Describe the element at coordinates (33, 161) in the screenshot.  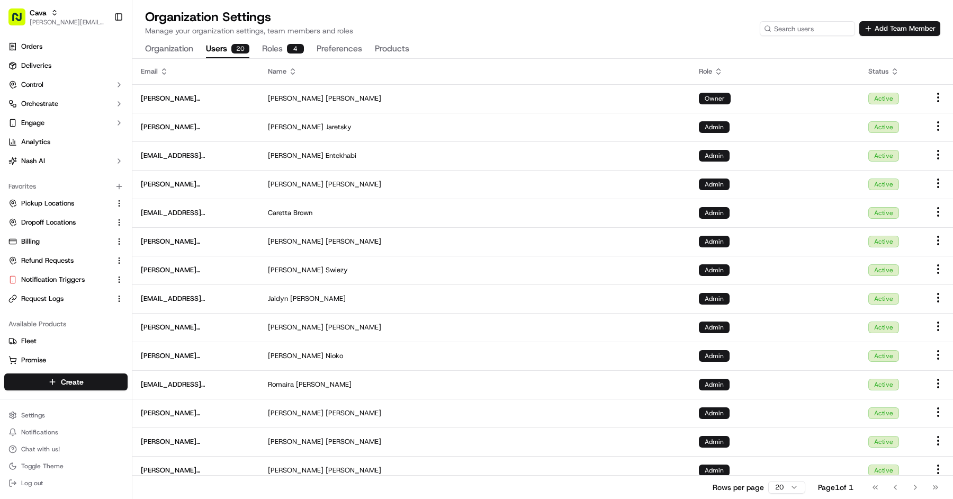
I see `span: Nash AI` at that location.